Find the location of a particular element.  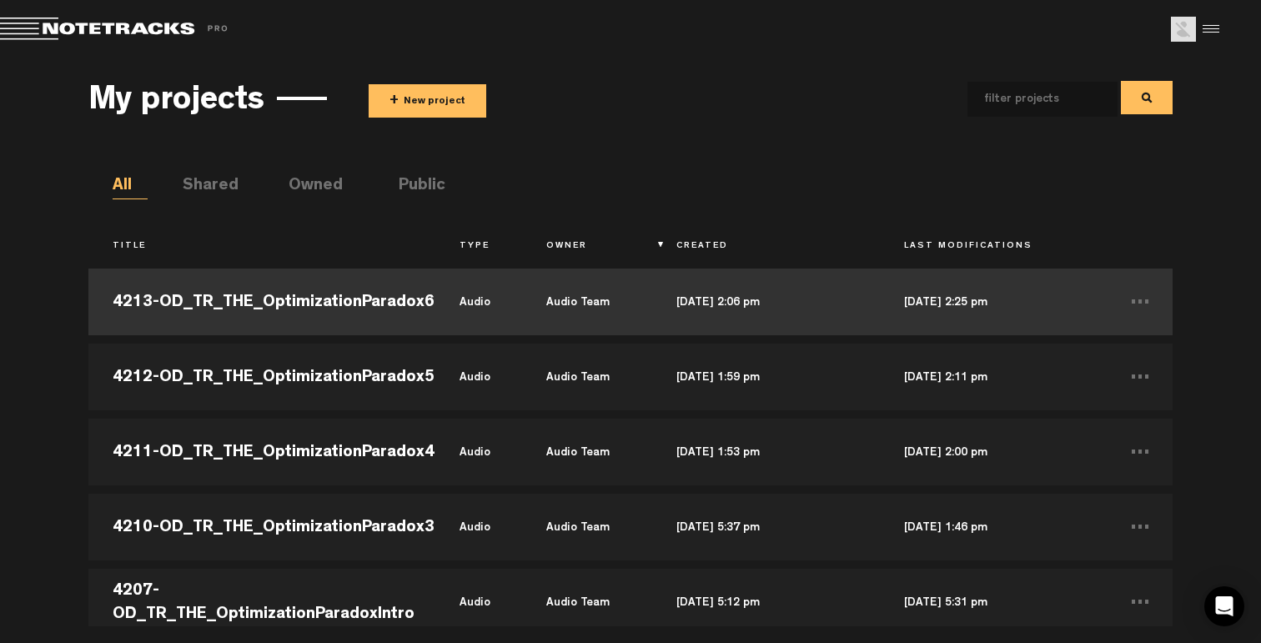

th: Owner is located at coordinates (587, 247).